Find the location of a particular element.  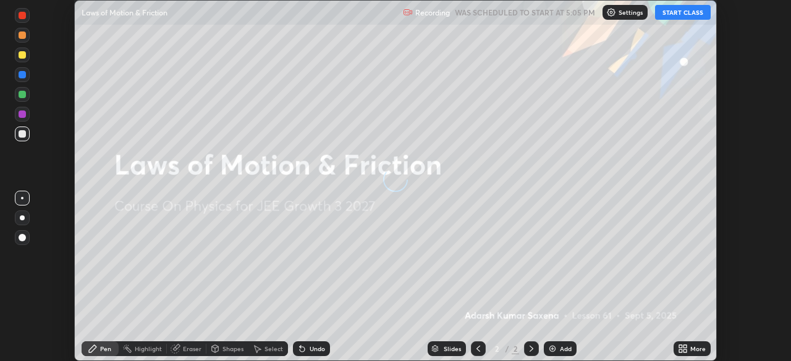

h5: WAS SCHEDULED TO START AT 5:05 PM is located at coordinates (524, 12).